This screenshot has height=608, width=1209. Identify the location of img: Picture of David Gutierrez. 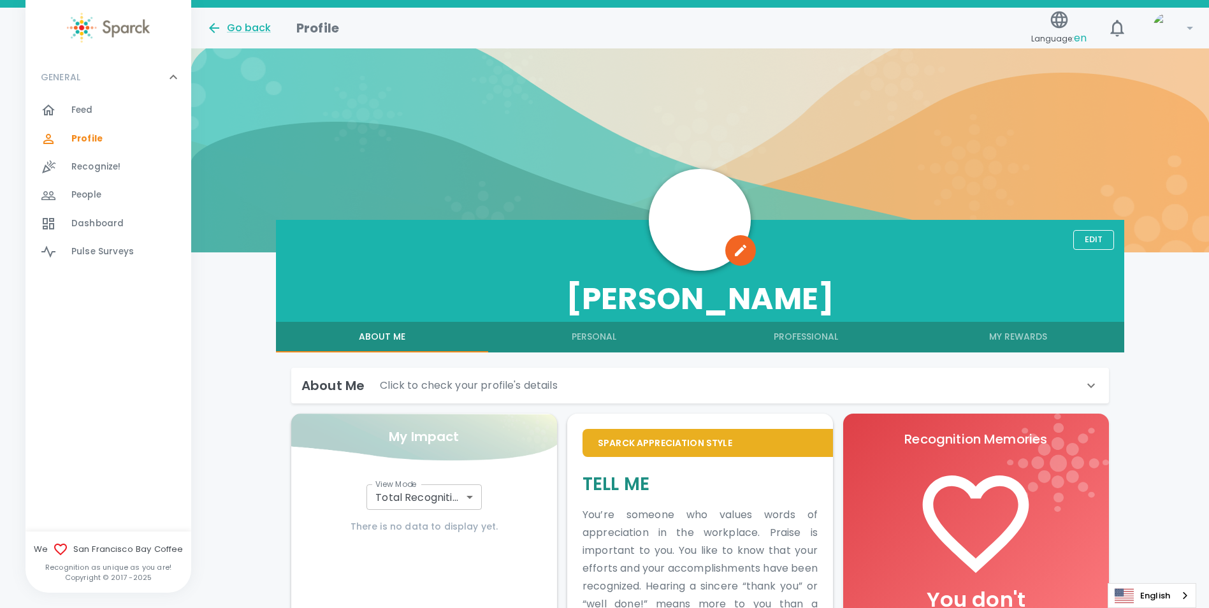
(700, 220).